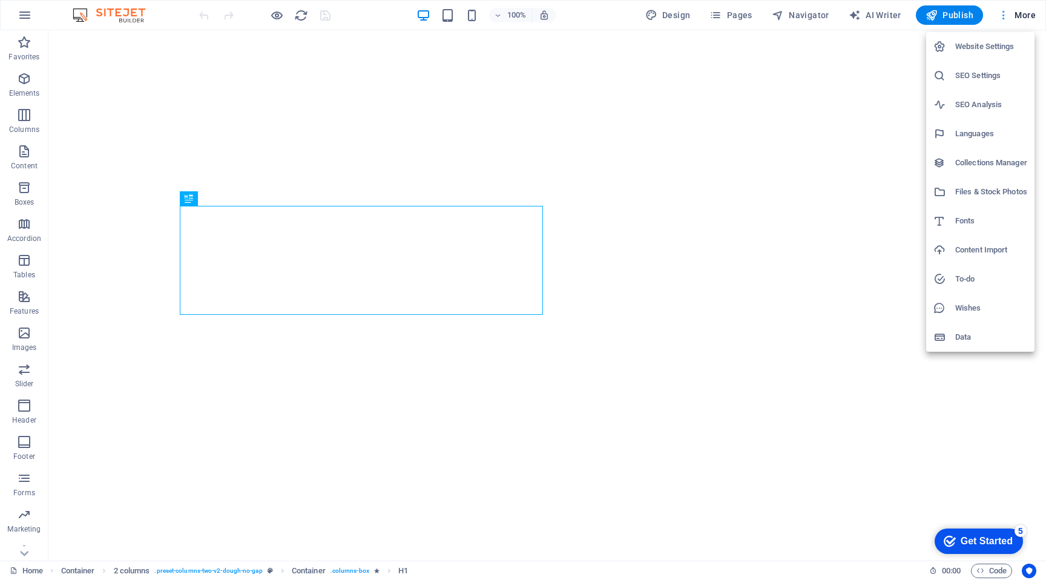 Image resolution: width=1046 pixels, height=580 pixels. What do you see at coordinates (991, 163) in the screenshot?
I see `h6: Collections Manager` at bounding box center [991, 163].